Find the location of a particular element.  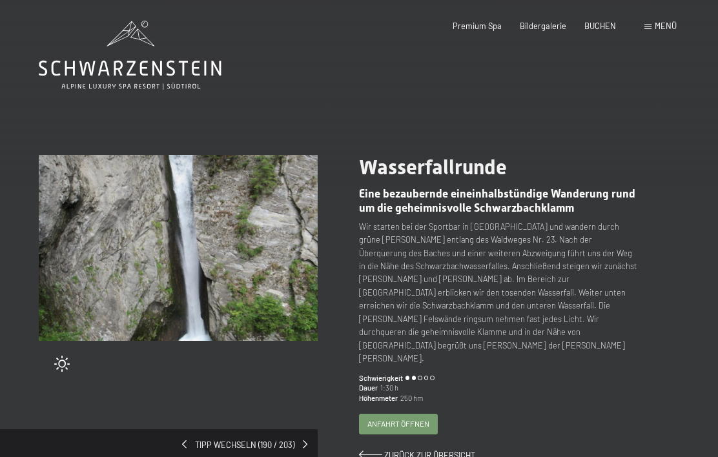

span: BUCHEN is located at coordinates (600, 26).